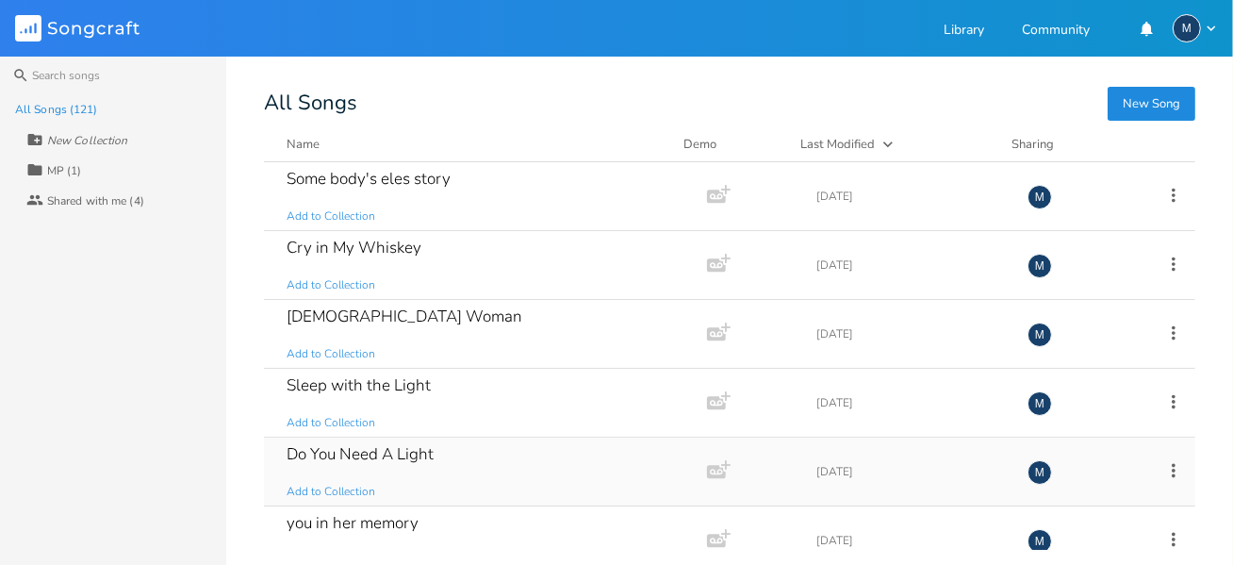 This screenshot has height=565, width=1233. Describe the element at coordinates (1068, 144) in the screenshot. I see `div: Sharing` at that location.